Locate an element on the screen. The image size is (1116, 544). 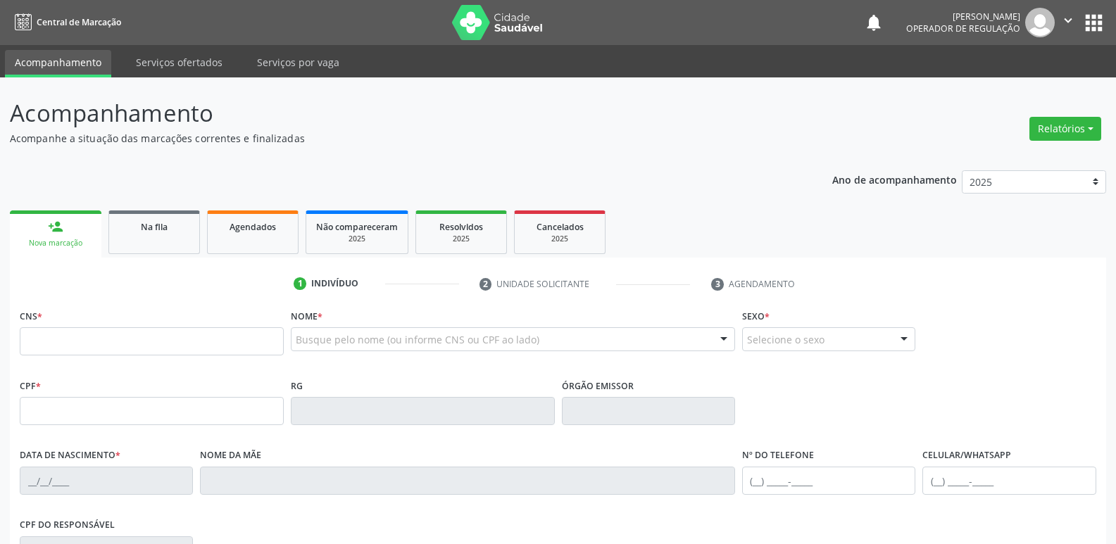
label: CNS is located at coordinates (31, 316).